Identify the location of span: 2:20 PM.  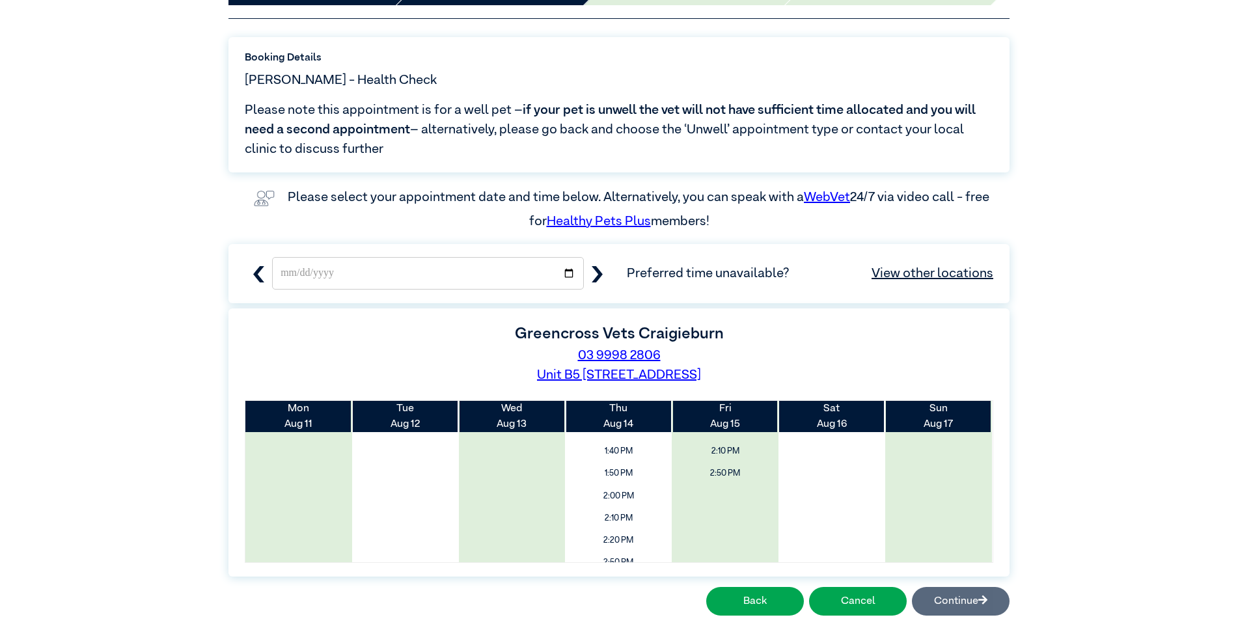
(618, 540).